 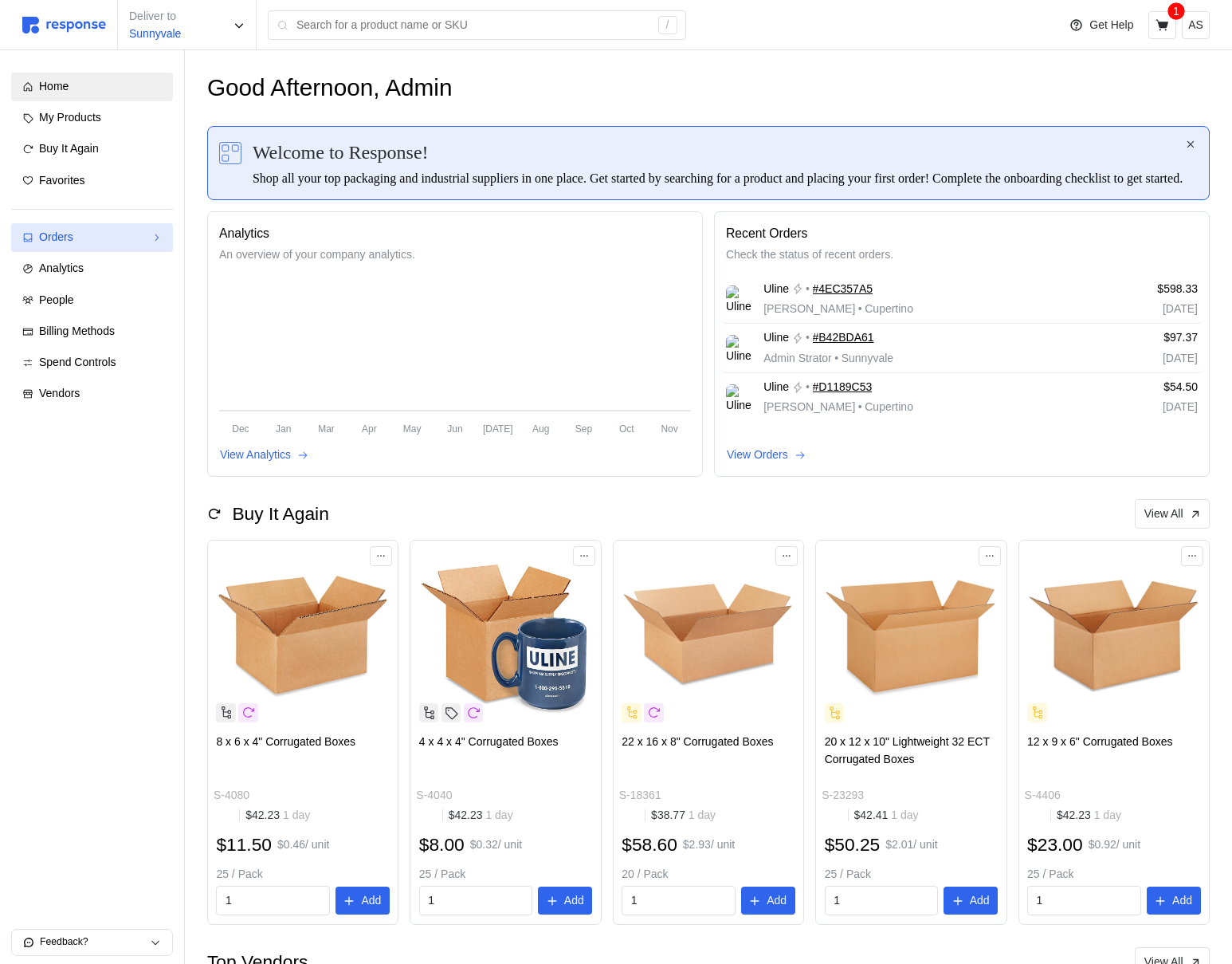 What do you see at coordinates (1114, 845) in the screenshot?
I see `p: $0.92 / unit` at bounding box center [1114, 845].